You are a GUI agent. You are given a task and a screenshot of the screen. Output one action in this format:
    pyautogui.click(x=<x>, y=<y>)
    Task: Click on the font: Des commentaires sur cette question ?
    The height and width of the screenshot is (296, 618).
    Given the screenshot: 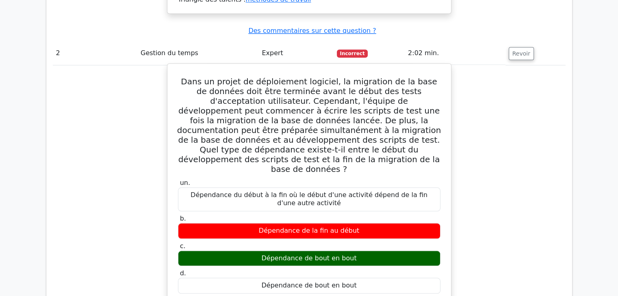 What is the action you would take?
    pyautogui.click(x=312, y=30)
    